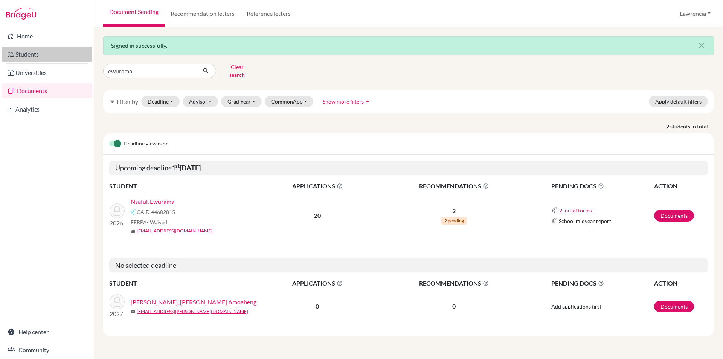 Image resolution: width=723 pixels, height=359 pixels. Describe the element at coordinates (678, 101) in the screenshot. I see `button: Apply default filters` at that location.